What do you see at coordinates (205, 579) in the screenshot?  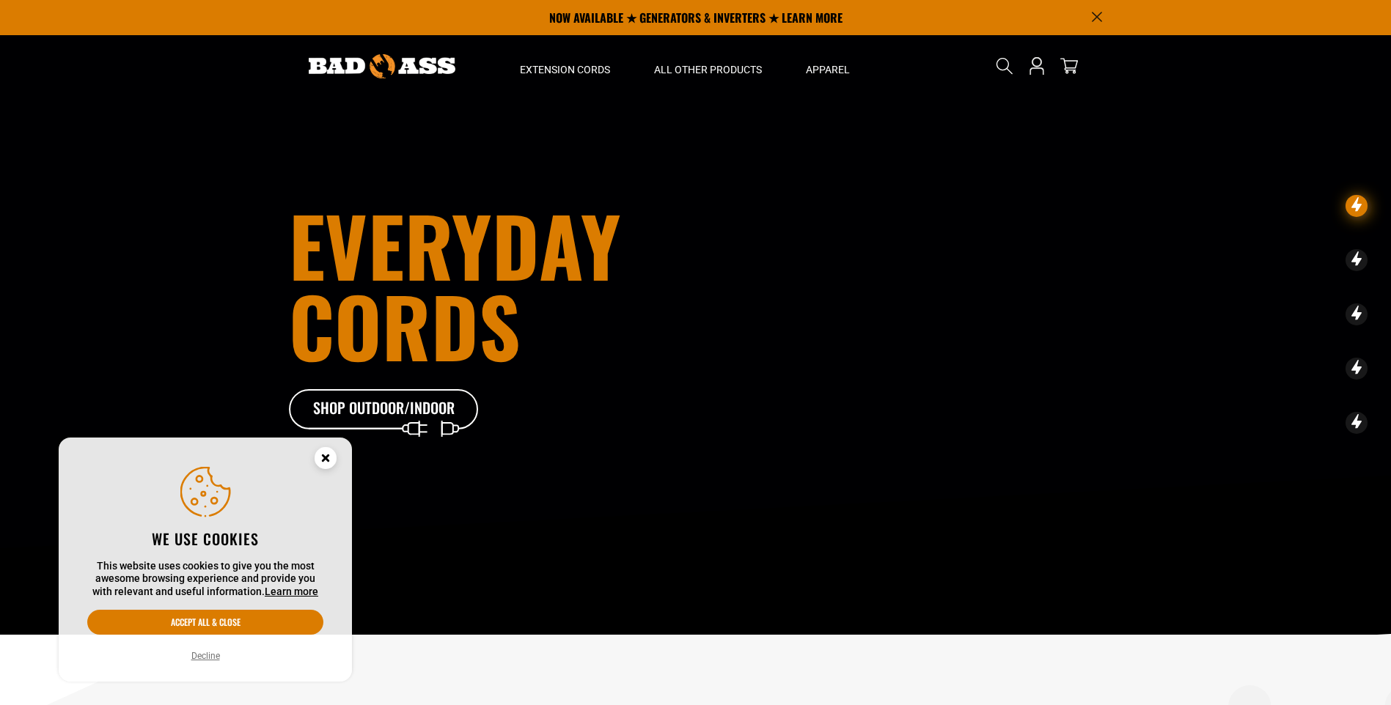 I see `p: This website uses cookies to give you the most awesome browsing experience and provide you with r...` at bounding box center [205, 579].